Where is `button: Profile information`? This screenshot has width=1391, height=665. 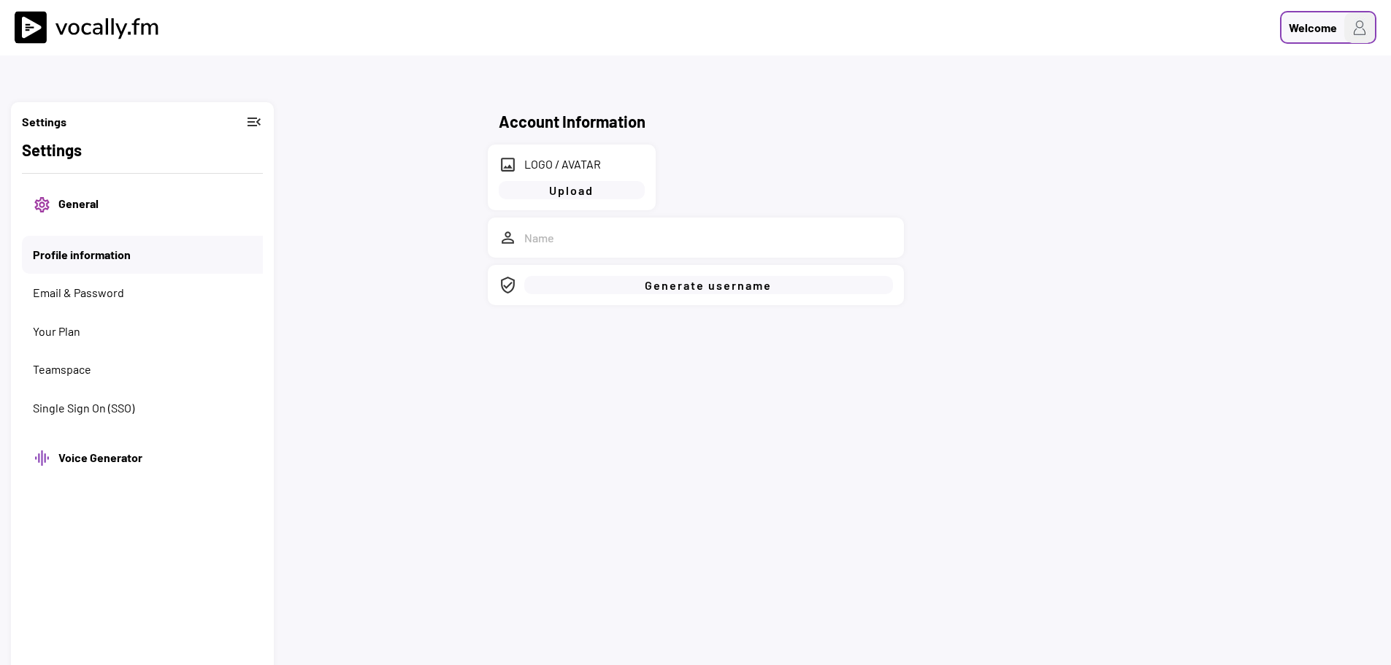 button: Profile information is located at coordinates (147, 255).